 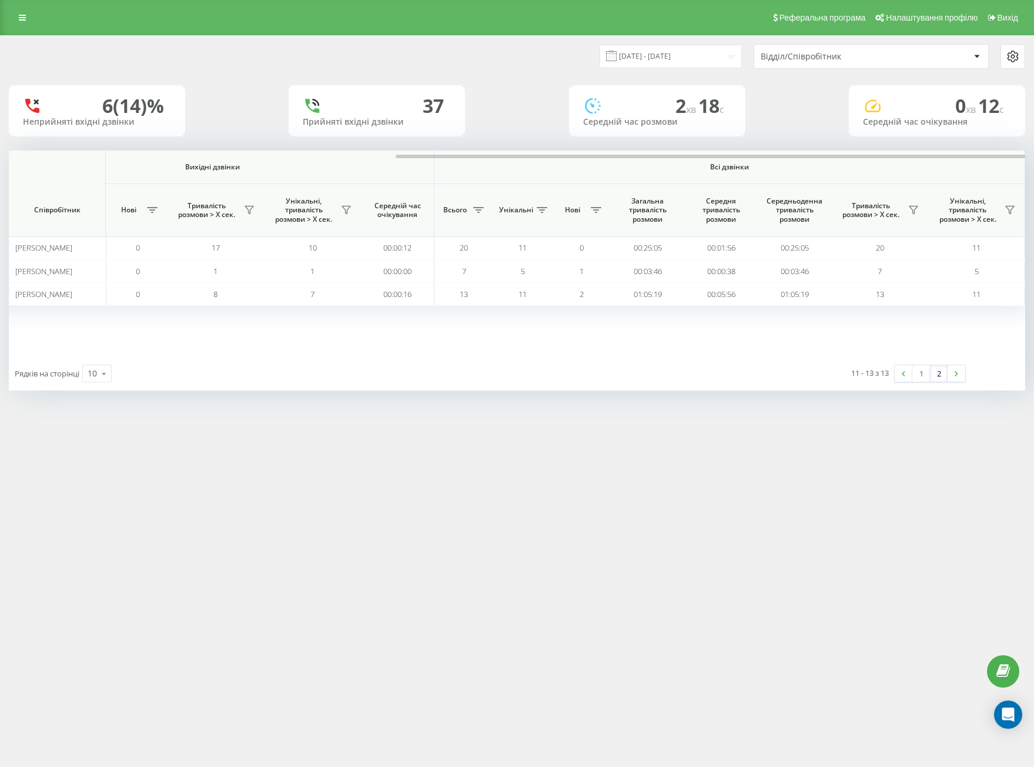 I want to click on div: Середній час розмови, so click(x=657, y=122).